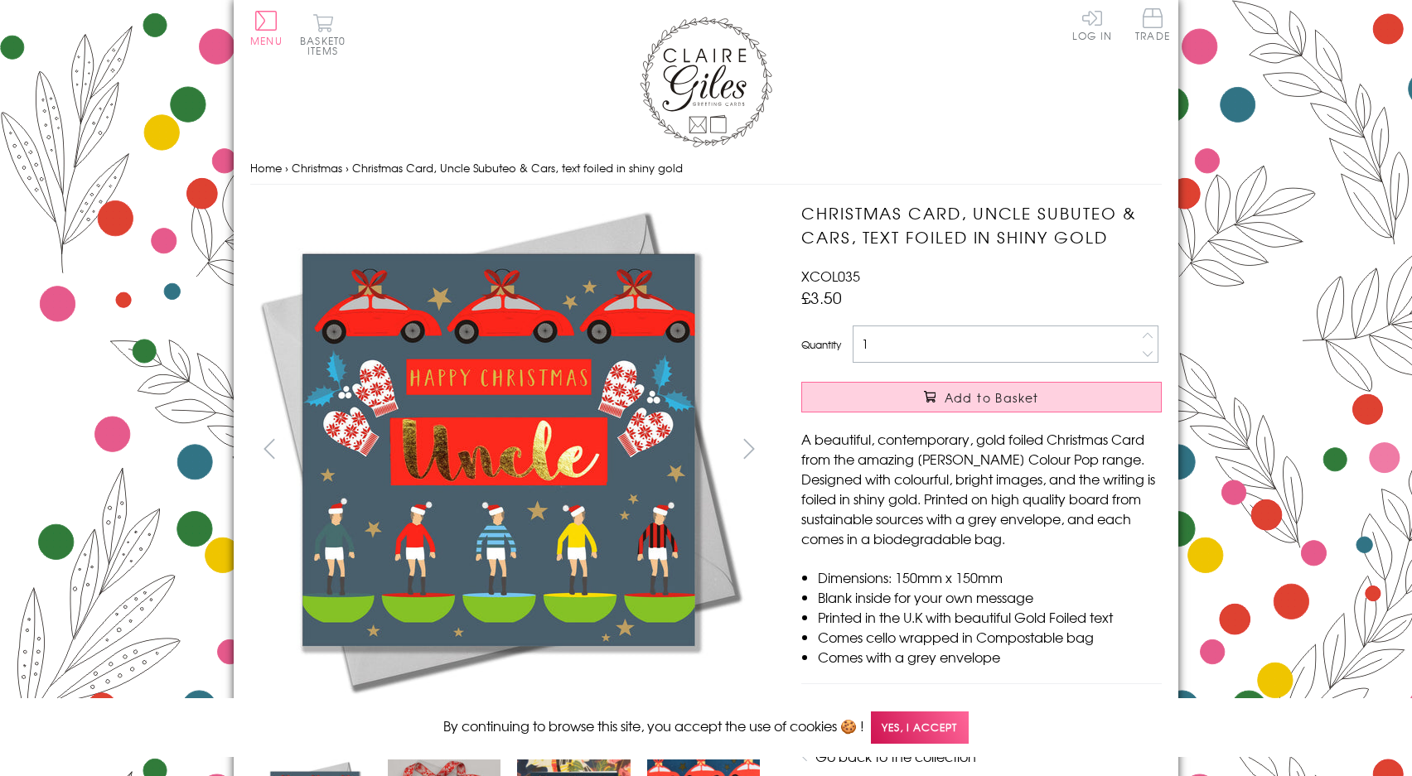  I want to click on span: Christmas Card, Uncle Subuteo & Cars, text foiled in shiny gold, so click(517, 167).